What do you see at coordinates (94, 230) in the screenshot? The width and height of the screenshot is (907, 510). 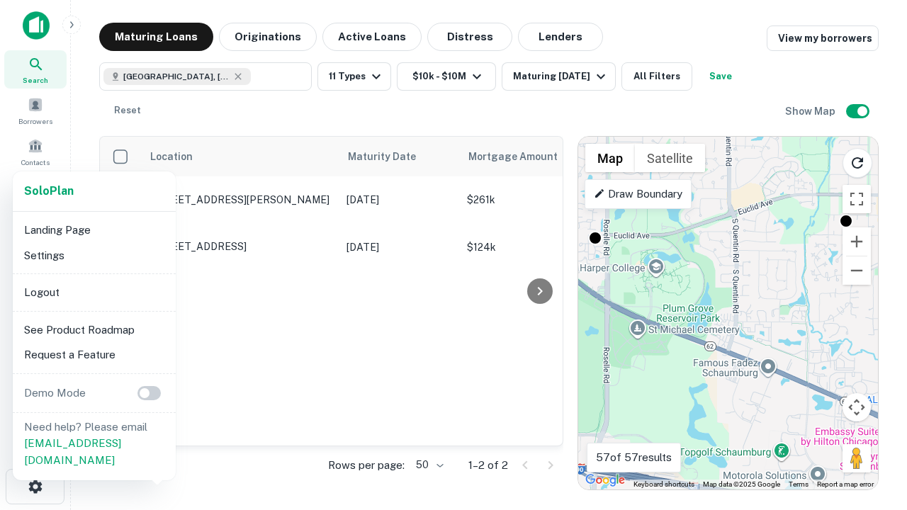 I see `li: Landing Page` at bounding box center [94, 230].